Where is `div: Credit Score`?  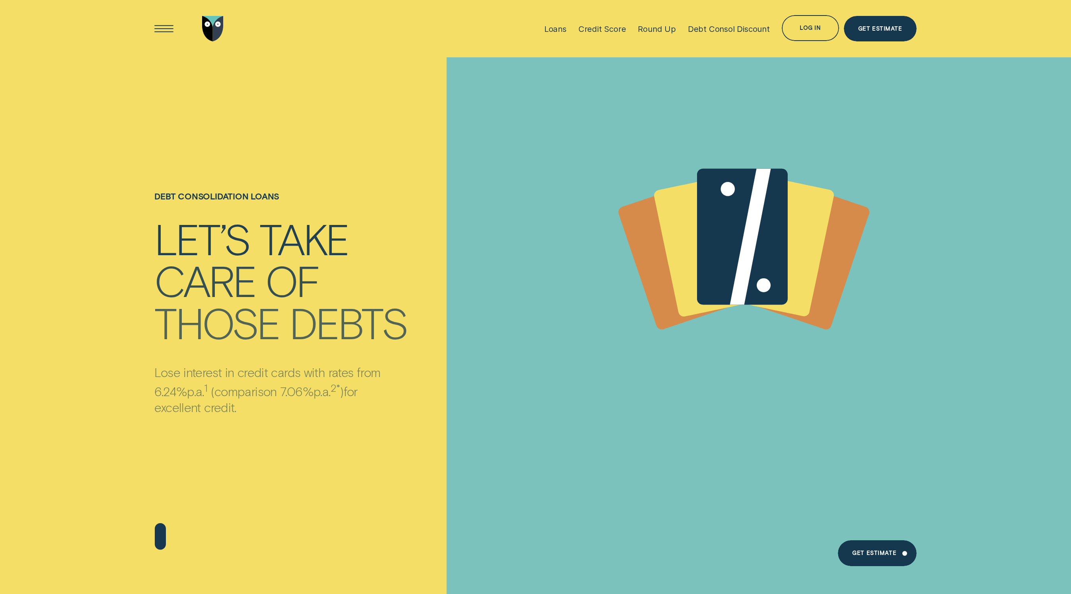 div: Credit Score is located at coordinates (603, 29).